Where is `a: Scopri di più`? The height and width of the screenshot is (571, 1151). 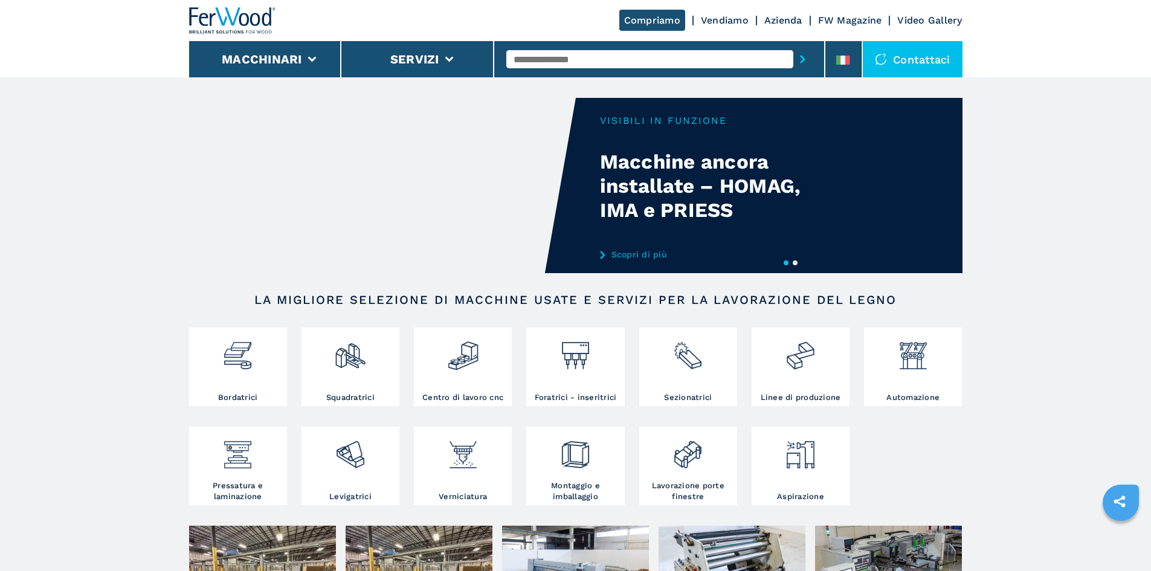 a: Scopri di più is located at coordinates (719, 254).